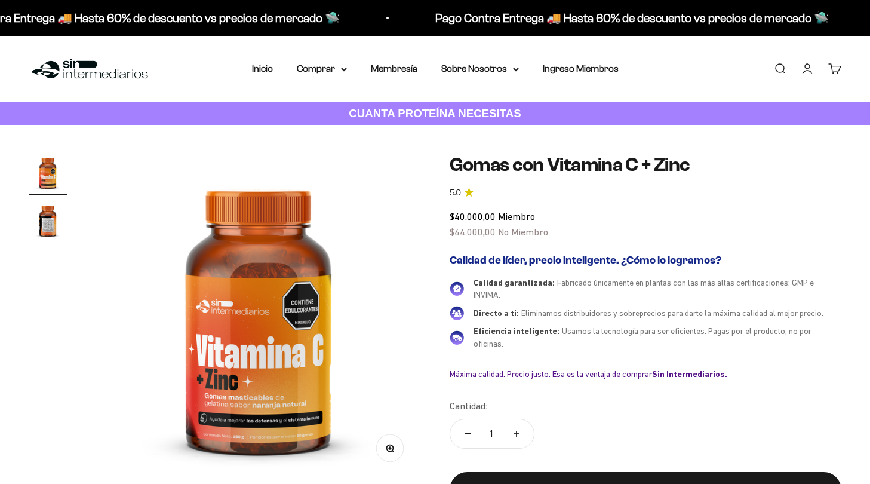  What do you see at coordinates (516, 216) in the screenshot?
I see `span: Miembro` at bounding box center [516, 216].